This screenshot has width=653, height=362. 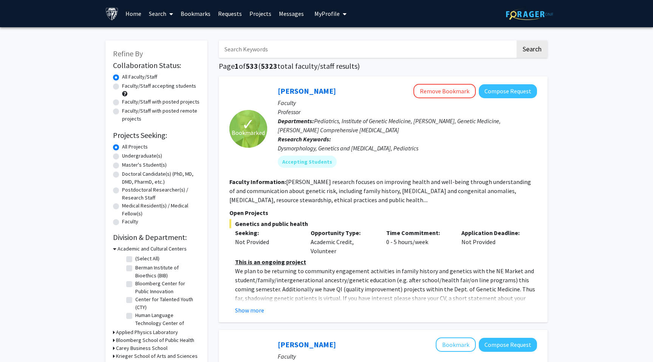 What do you see at coordinates (161, 178) in the screenshot?
I see `label: Doctoral Candidate(s) (PhD, MD, DMD, PharmD, etc.)` at bounding box center [161, 178].